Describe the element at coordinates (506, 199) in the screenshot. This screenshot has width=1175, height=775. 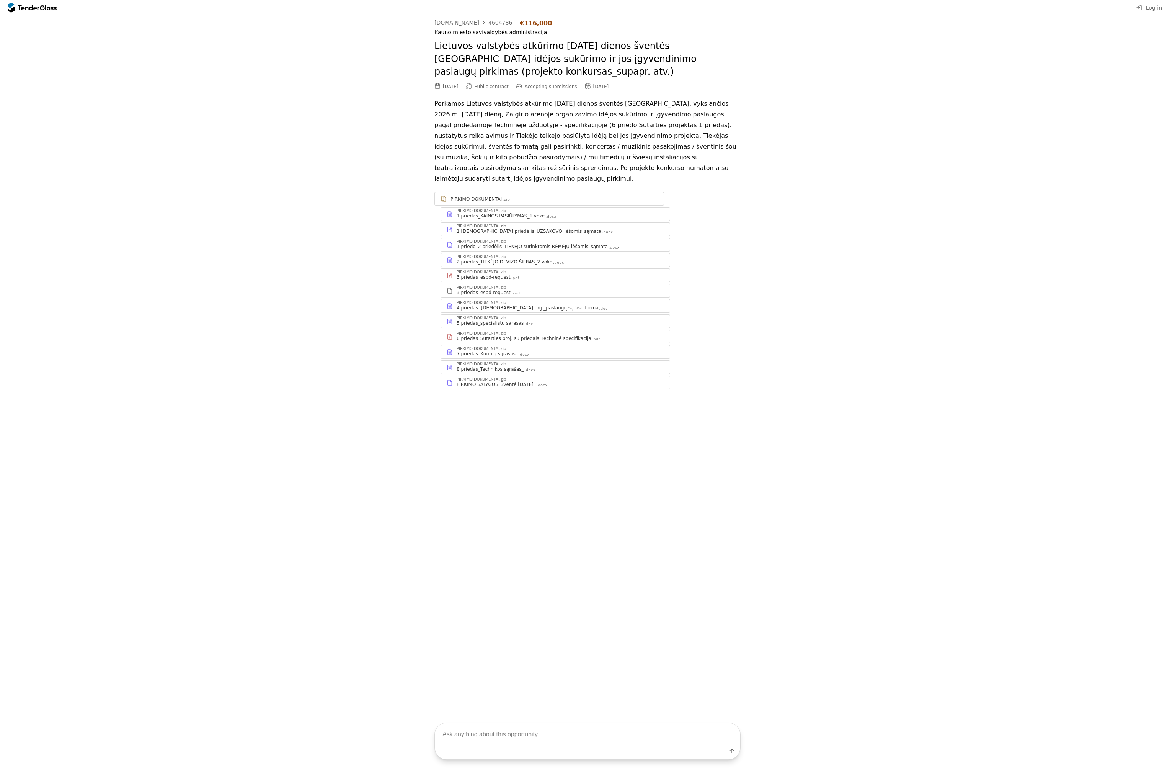
I see `div: .zip` at that location.